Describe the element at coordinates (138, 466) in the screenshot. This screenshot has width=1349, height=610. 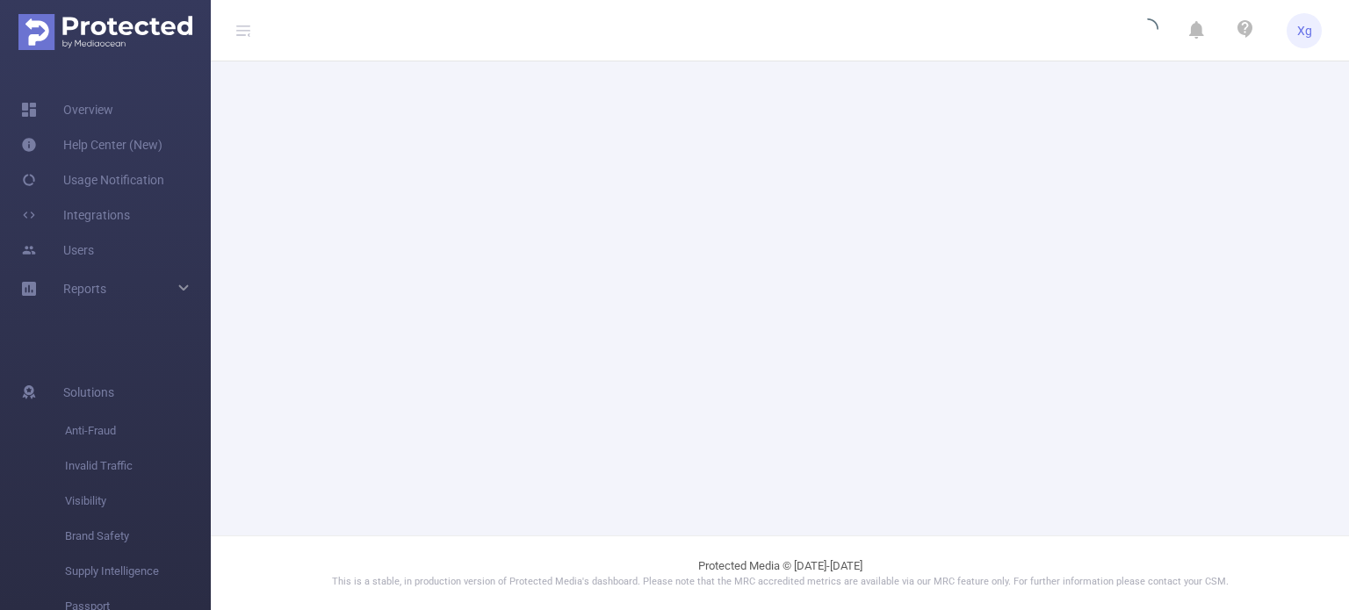
I see `span: Invalid Traffic` at that location.